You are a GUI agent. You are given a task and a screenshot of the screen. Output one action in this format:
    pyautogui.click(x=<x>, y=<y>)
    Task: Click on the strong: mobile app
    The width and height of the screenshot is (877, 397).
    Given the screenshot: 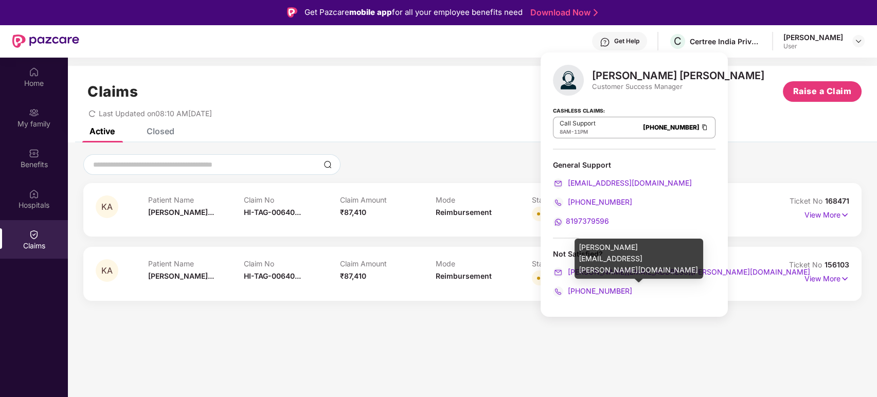 What is the action you would take?
    pyautogui.click(x=370, y=12)
    